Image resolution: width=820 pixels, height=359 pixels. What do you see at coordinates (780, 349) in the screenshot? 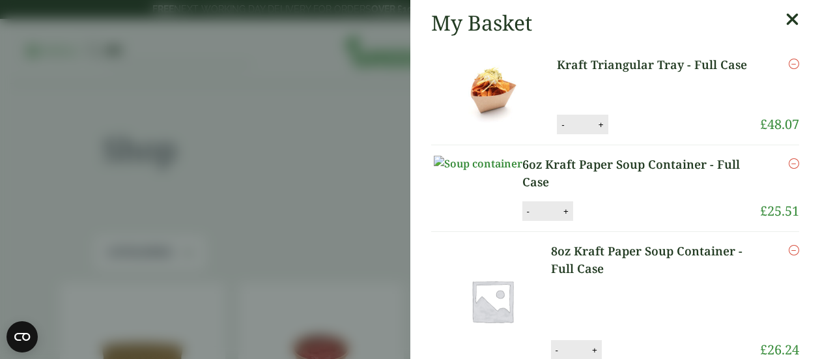
I see `bdi: 26.24` at bounding box center [780, 349].